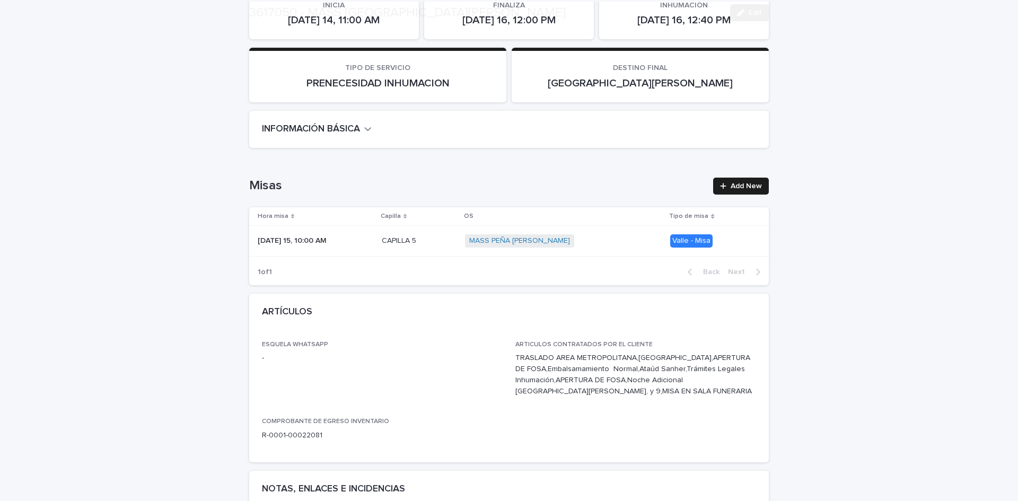 This screenshot has height=501, width=1018. Describe the element at coordinates (702, 272) in the screenshot. I see `button: Back` at that location.